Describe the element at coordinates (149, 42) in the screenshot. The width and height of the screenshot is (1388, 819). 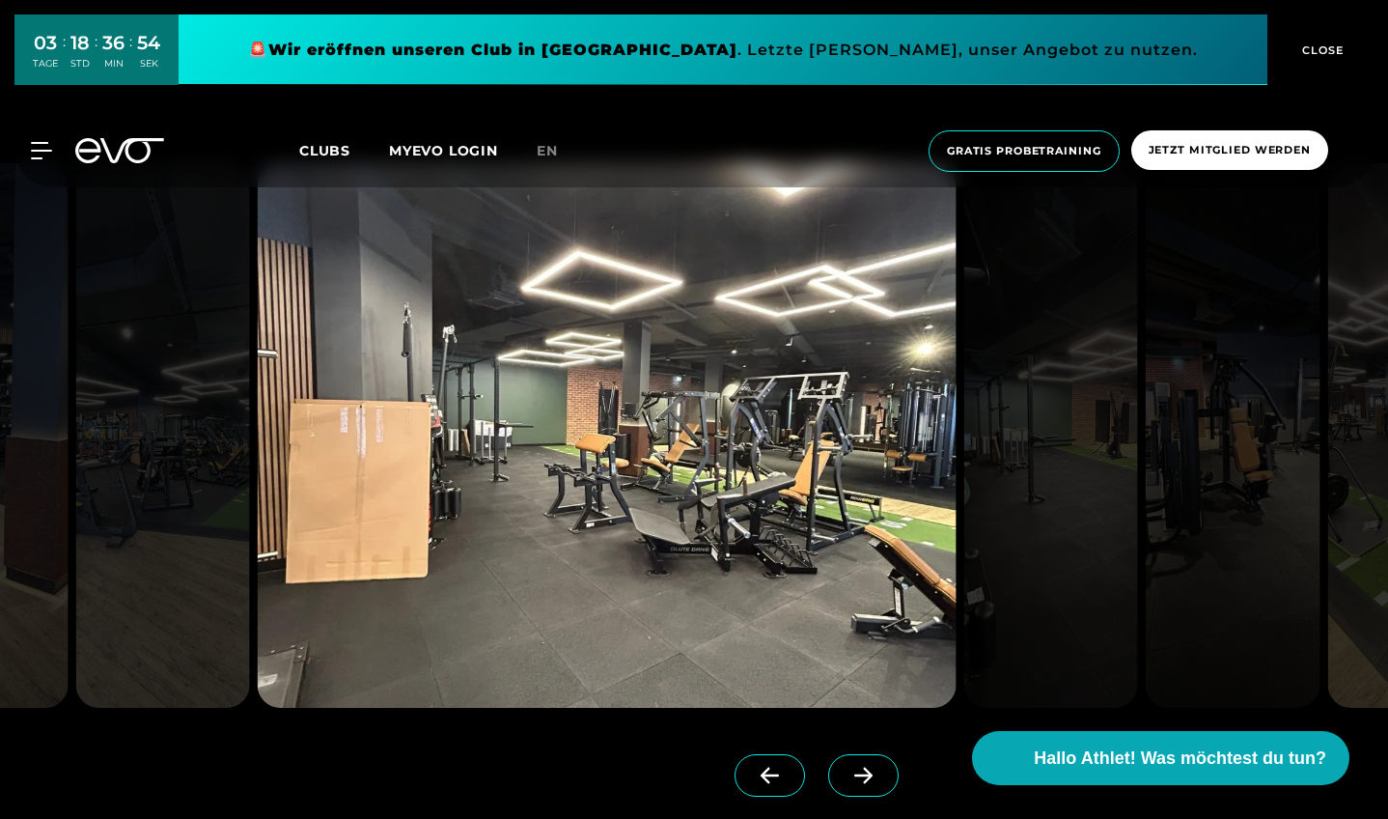
I see `div: 54` at that location.